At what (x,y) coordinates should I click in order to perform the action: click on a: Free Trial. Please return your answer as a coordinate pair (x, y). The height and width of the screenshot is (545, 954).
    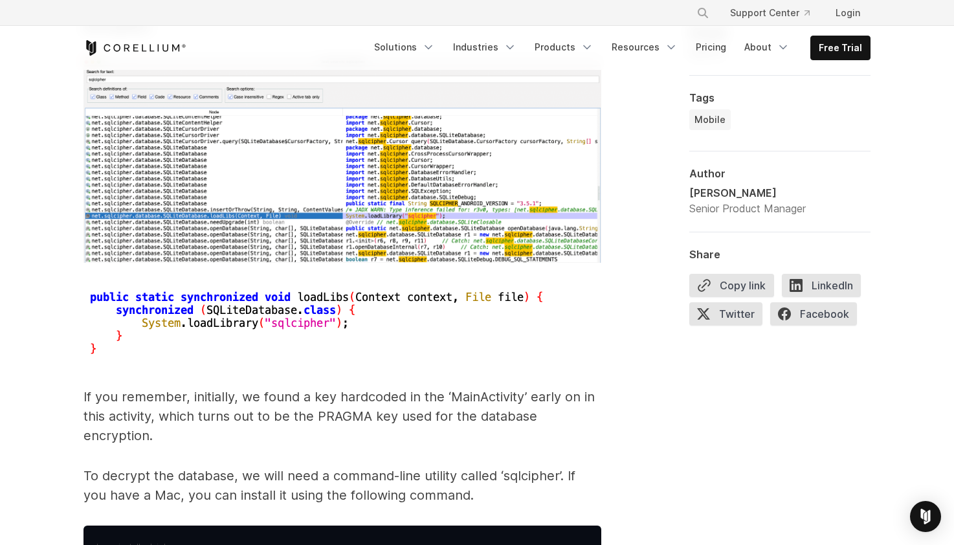
    Looking at the image, I should click on (840, 48).